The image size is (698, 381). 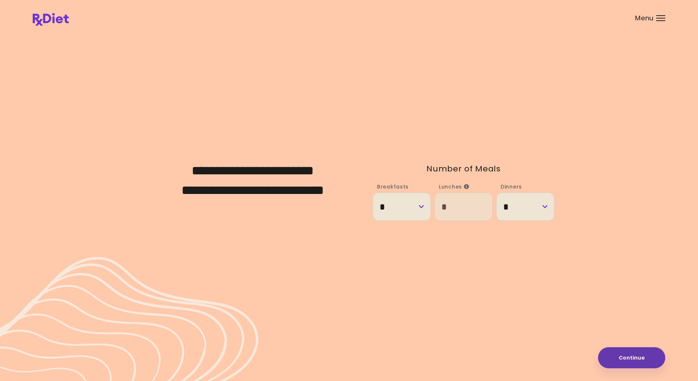 I want to click on label: Breakfasts, so click(x=390, y=187).